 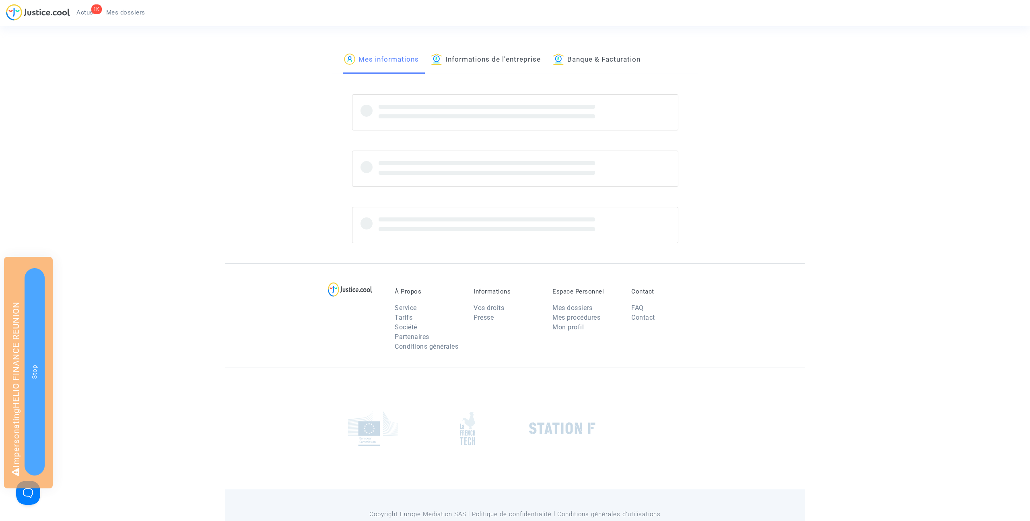 I want to click on span: Stop, so click(x=35, y=371).